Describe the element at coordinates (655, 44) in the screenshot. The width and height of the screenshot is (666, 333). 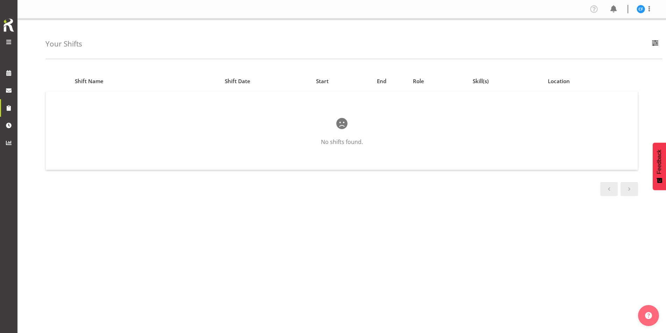
I see `button: Filter Employees` at that location.